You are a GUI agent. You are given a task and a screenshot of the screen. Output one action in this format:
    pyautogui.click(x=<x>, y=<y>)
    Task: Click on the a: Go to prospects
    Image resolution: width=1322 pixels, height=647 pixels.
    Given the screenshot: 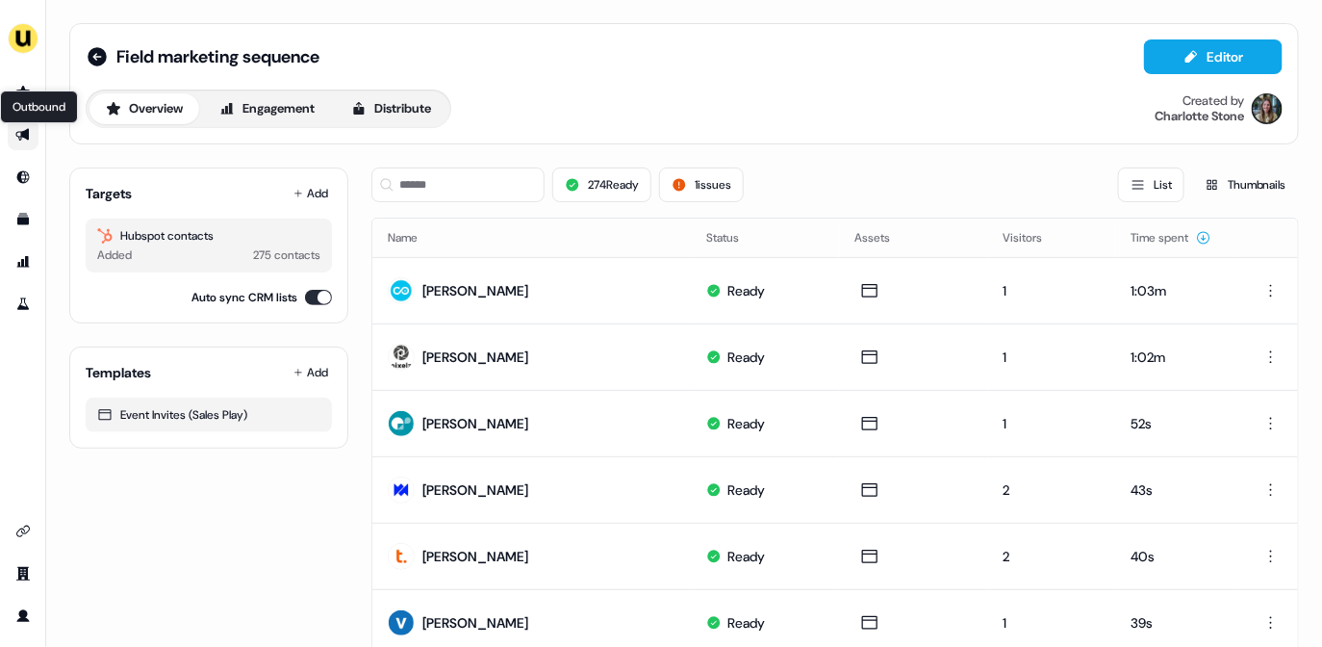 What is the action you would take?
    pyautogui.click(x=23, y=92)
    